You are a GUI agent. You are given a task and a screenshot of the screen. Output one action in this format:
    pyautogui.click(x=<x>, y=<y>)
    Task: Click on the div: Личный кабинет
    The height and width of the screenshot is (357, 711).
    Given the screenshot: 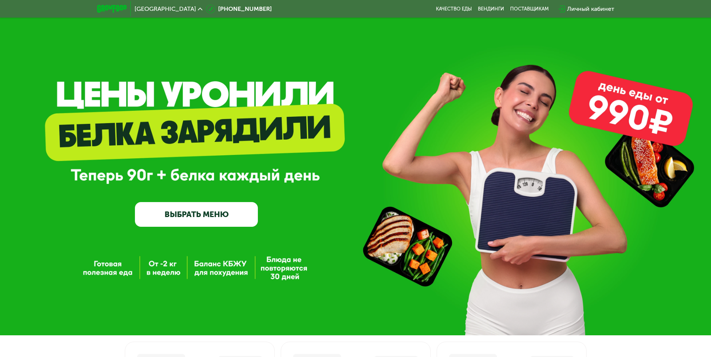 What is the action you would take?
    pyautogui.click(x=590, y=9)
    